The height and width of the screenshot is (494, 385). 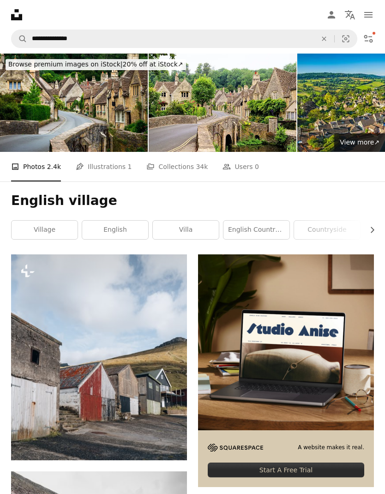 I want to click on div: Start A Free Trial, so click(x=286, y=470).